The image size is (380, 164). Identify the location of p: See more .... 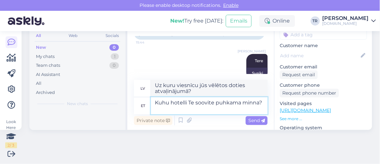
(323, 119).